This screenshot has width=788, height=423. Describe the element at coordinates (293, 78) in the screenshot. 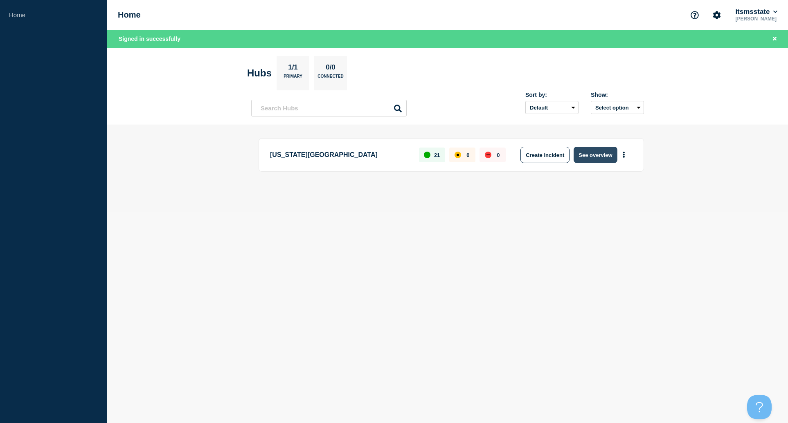

I see `p: Primary` at that location.